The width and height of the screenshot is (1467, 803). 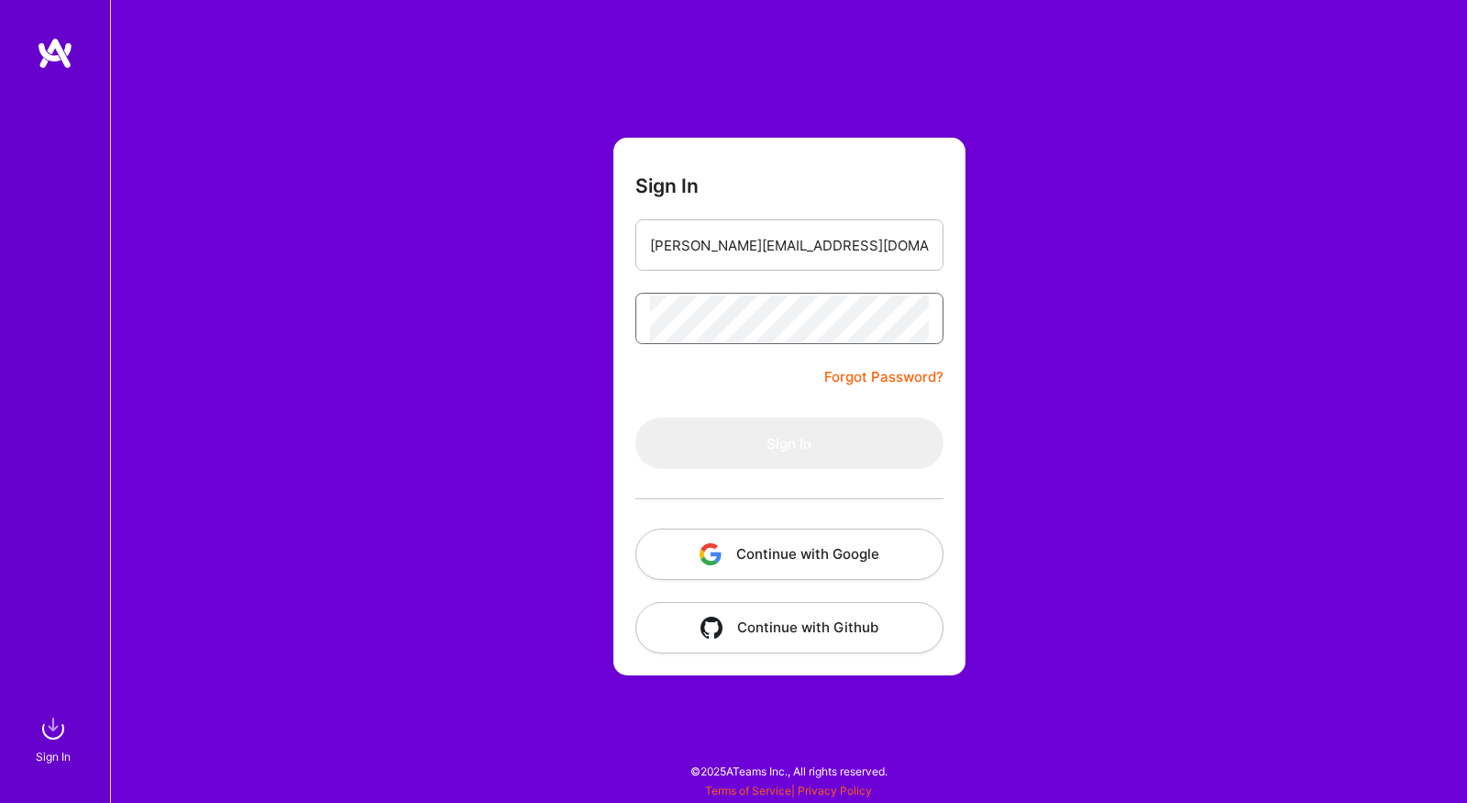 What do you see at coordinates (55, 737) in the screenshot?
I see `a: sign inSign In` at bounding box center [55, 737].